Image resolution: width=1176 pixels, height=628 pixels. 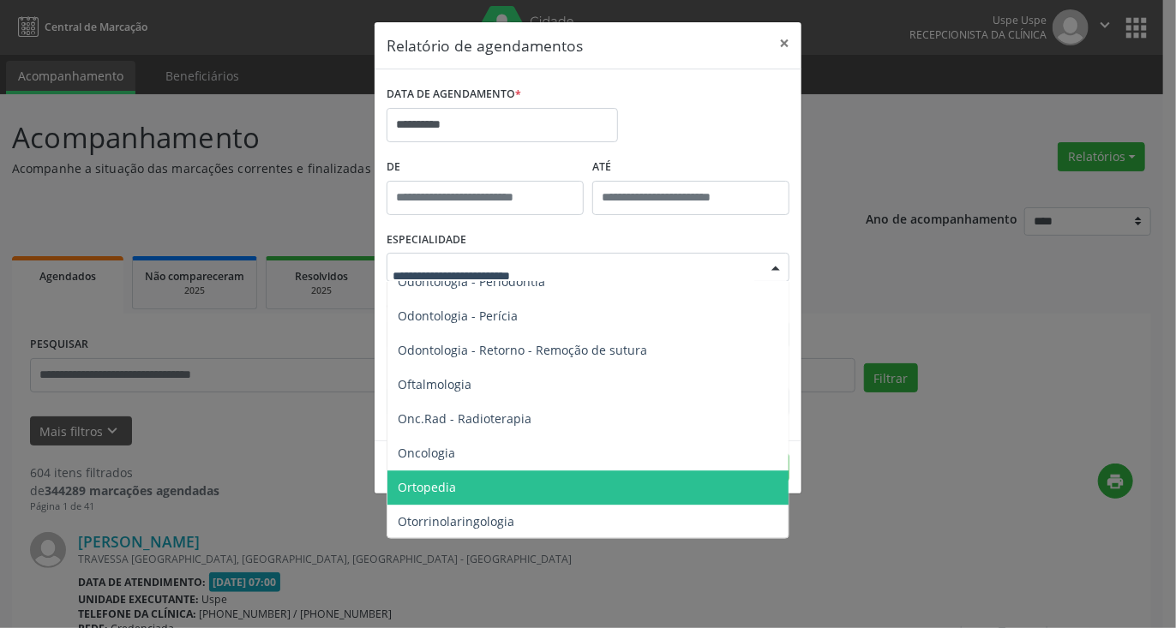 What do you see at coordinates (435, 384) in the screenshot?
I see `span: Oftalmologia` at bounding box center [435, 384].